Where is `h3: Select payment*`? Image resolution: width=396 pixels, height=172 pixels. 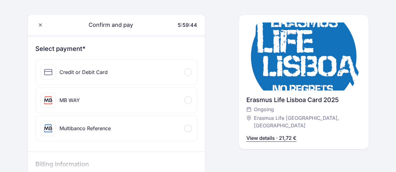
h3: Select payment* is located at coordinates (116, 49).